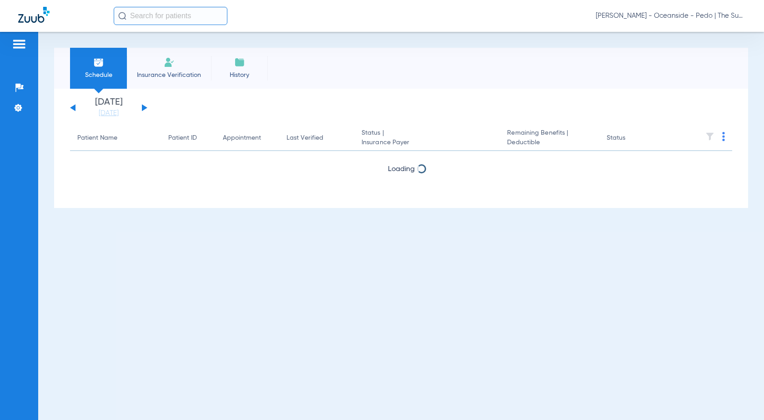  What do you see at coordinates (169, 62) in the screenshot?
I see `img: Manual Insurance Verification` at bounding box center [169, 62].